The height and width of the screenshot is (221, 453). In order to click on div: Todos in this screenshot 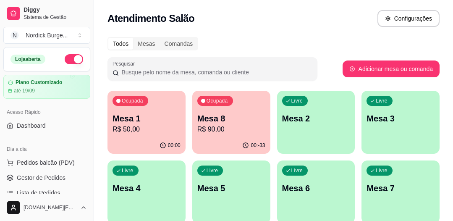, I will do `click(120, 44)`.